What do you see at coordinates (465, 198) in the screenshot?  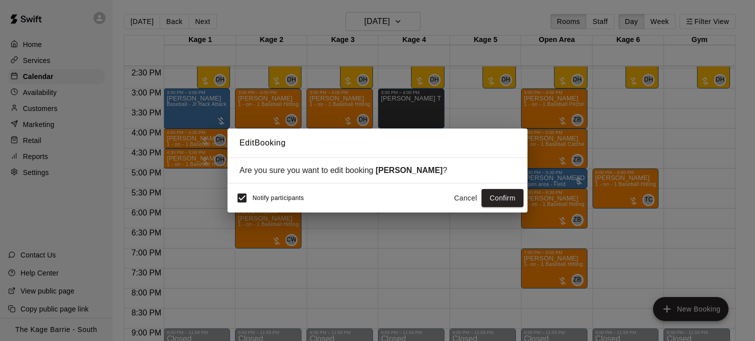 I see `button: Cancel` at bounding box center [465, 198].